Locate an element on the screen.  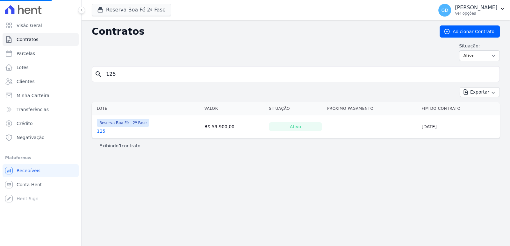
a: Recebíveis is located at coordinates (40, 171).